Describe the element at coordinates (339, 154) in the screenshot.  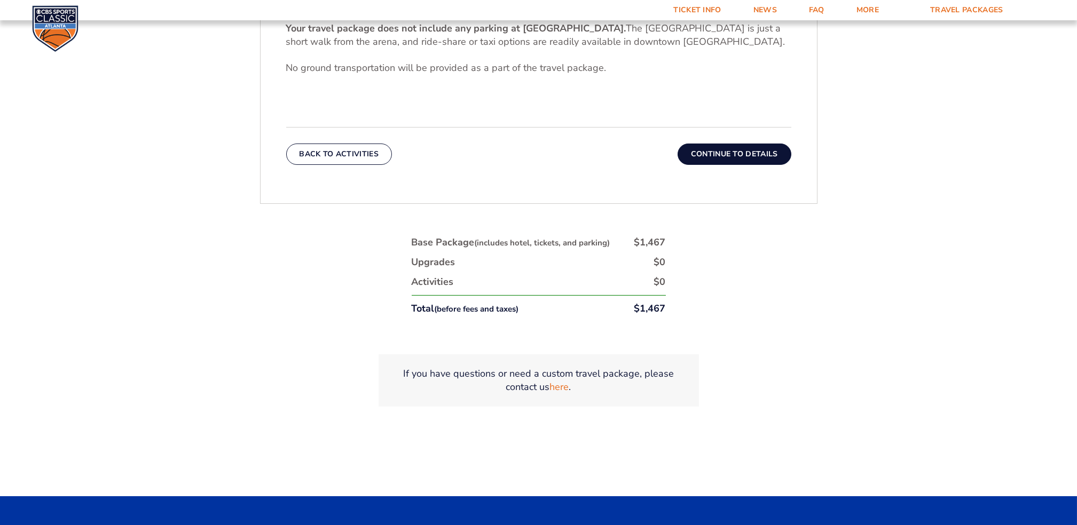
I see `button: Back To Activities` at that location.